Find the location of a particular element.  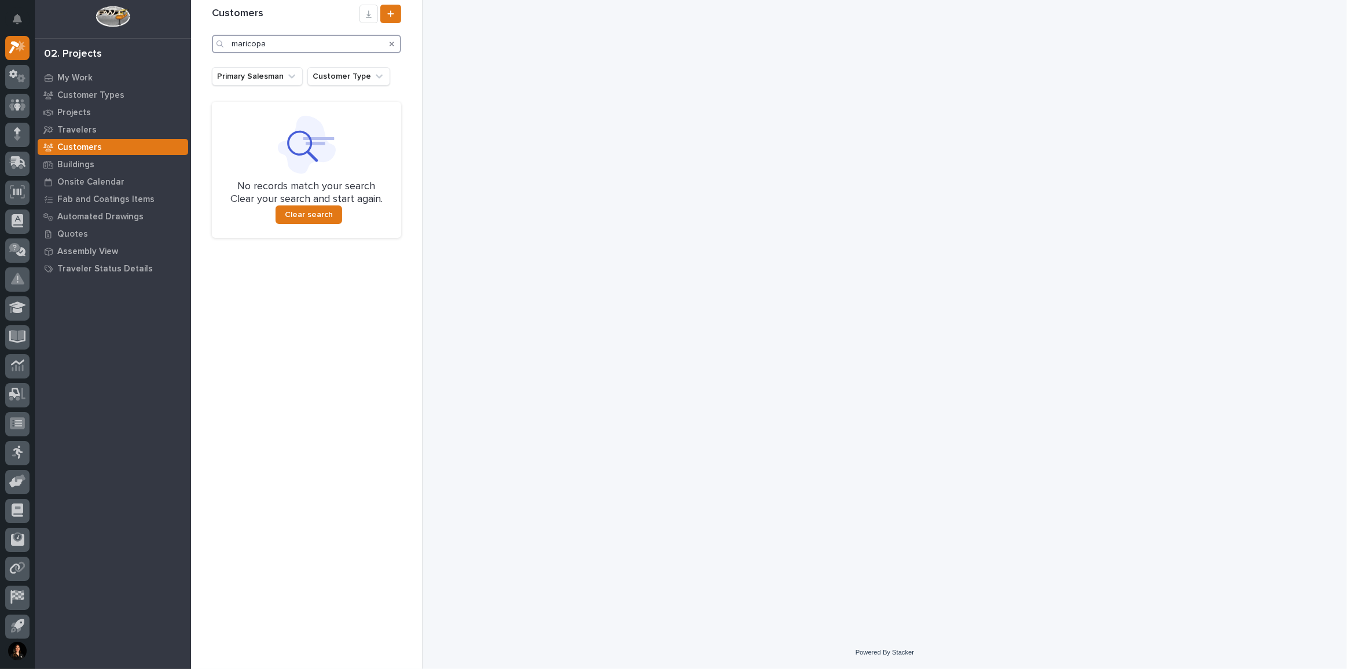

p: Buildings is located at coordinates (76, 165).